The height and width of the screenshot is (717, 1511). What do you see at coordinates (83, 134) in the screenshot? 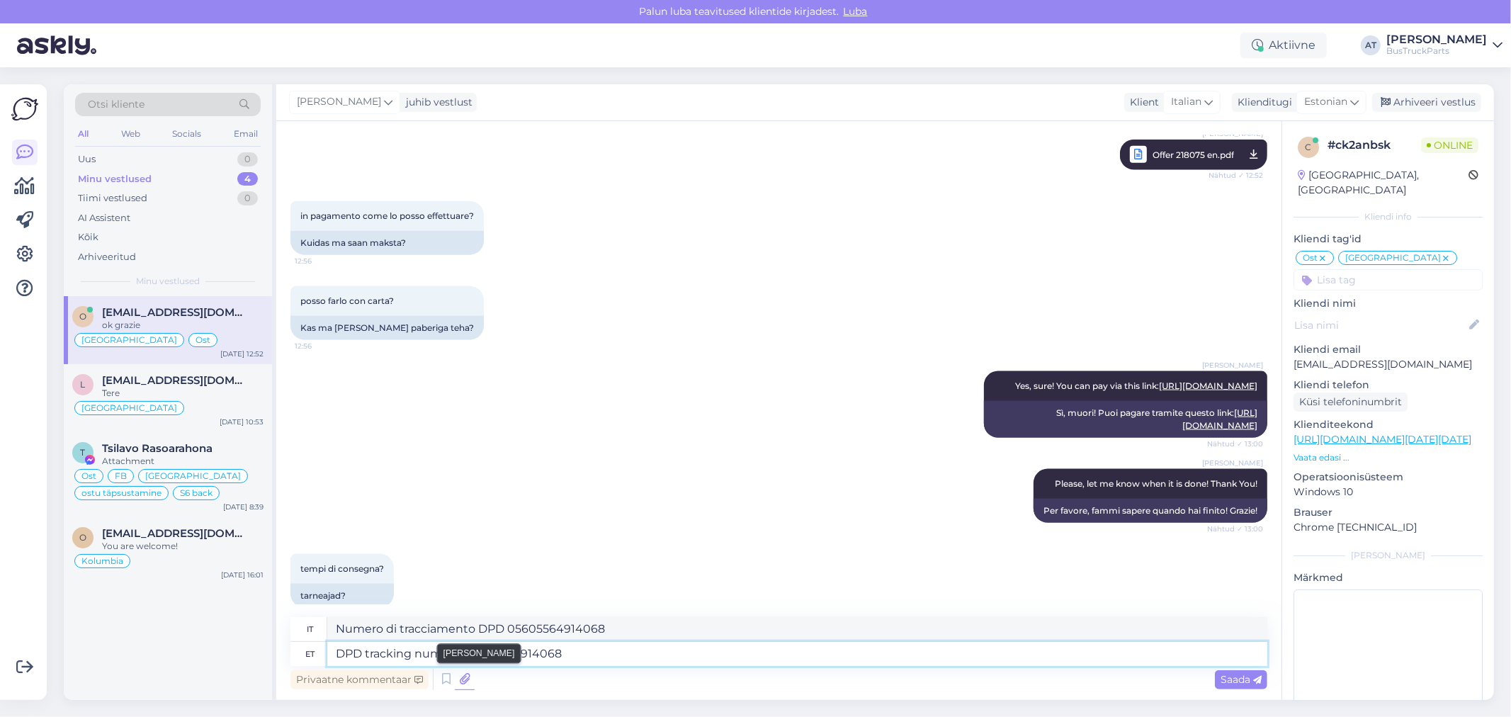
I see `div: All` at bounding box center [83, 134].